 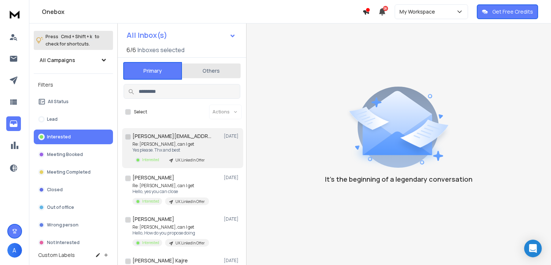 I want to click on span: A, so click(x=15, y=250).